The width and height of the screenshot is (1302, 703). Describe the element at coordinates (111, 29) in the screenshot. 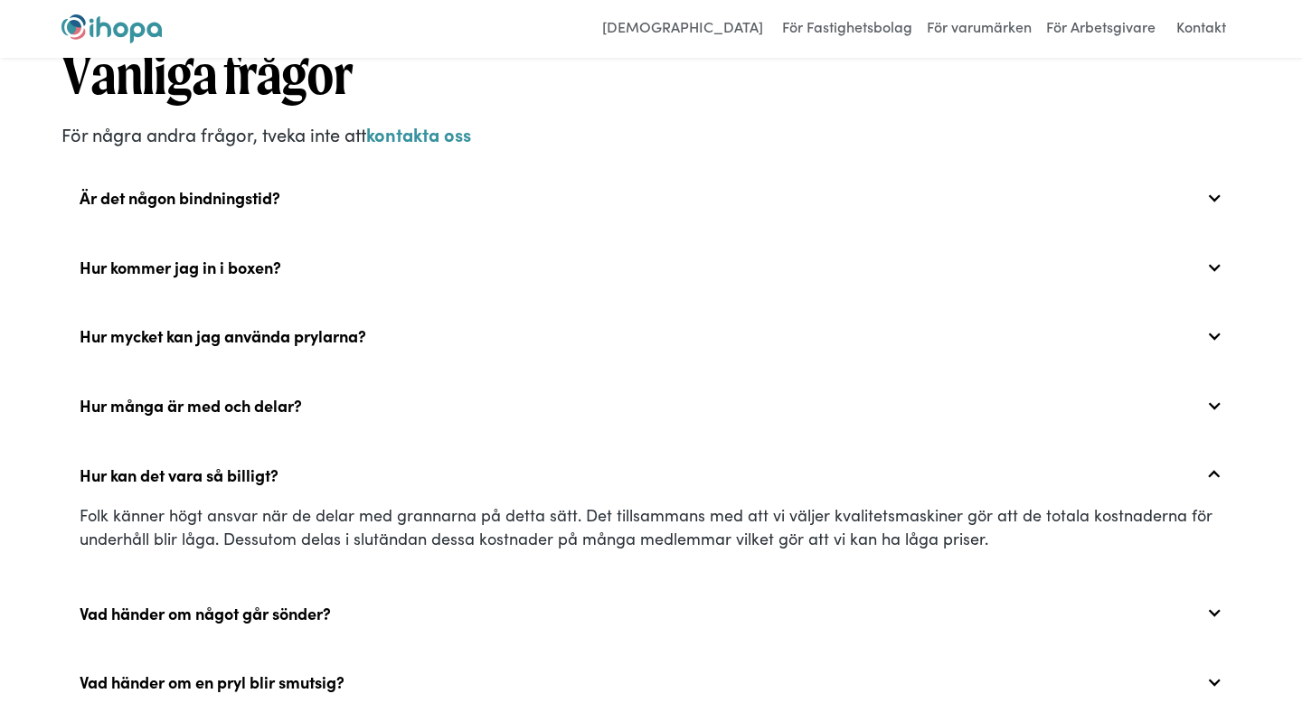

I see `a: home` at that location.